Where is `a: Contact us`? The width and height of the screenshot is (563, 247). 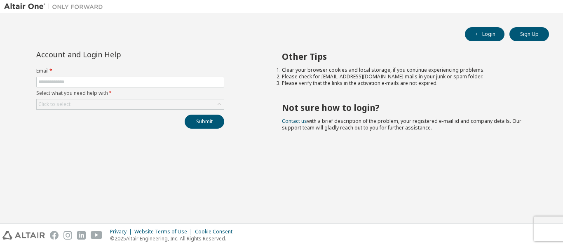 a: Contact us is located at coordinates (294, 121).